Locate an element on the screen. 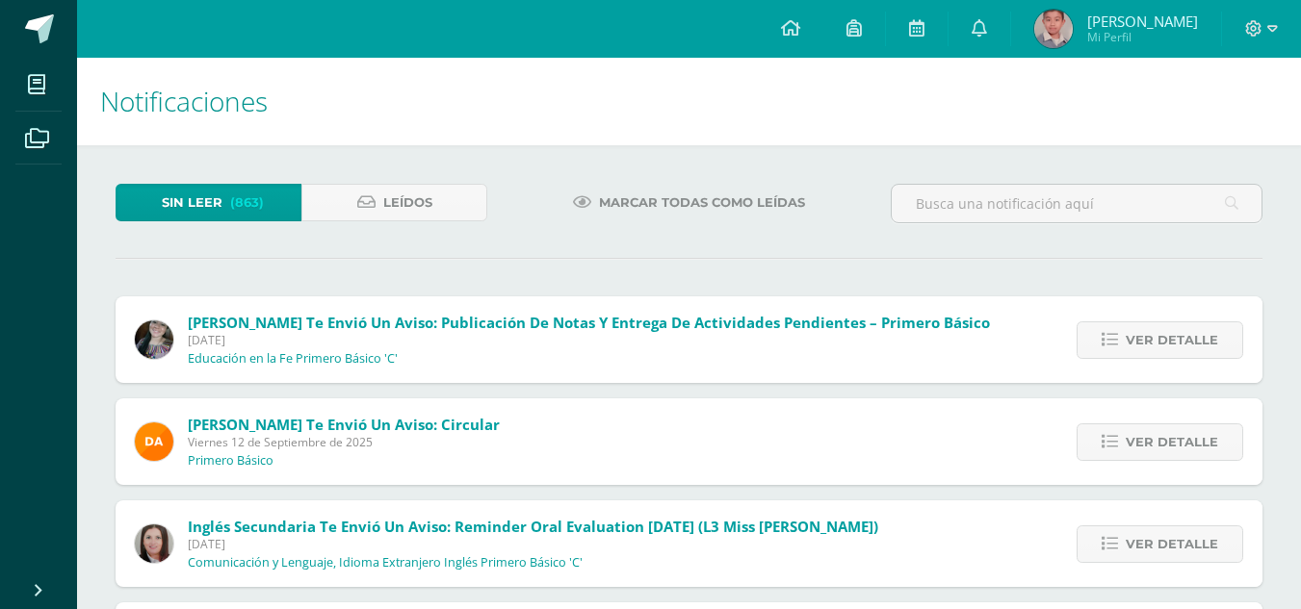  p: Comunicación y Lenguaje, Idioma Extranjero Inglés Primero Básico 'C' is located at coordinates (385, 563).